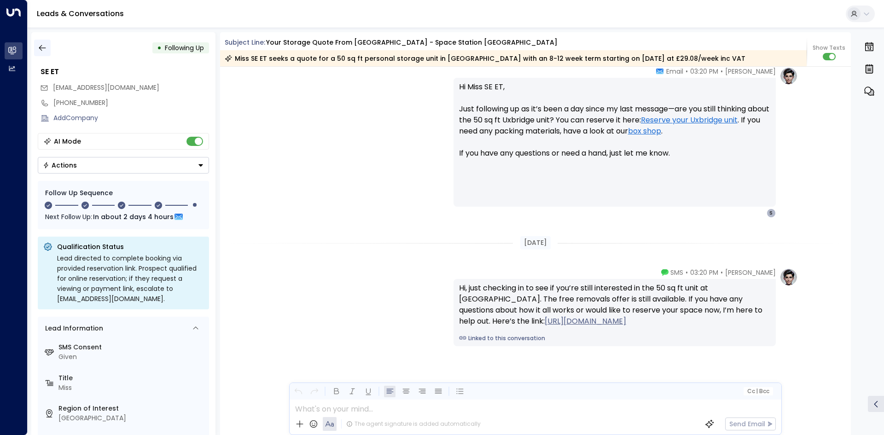 This screenshot has height=435, width=884. Describe the element at coordinates (245, 42) in the screenshot. I see `span: Subject Line:` at that location.